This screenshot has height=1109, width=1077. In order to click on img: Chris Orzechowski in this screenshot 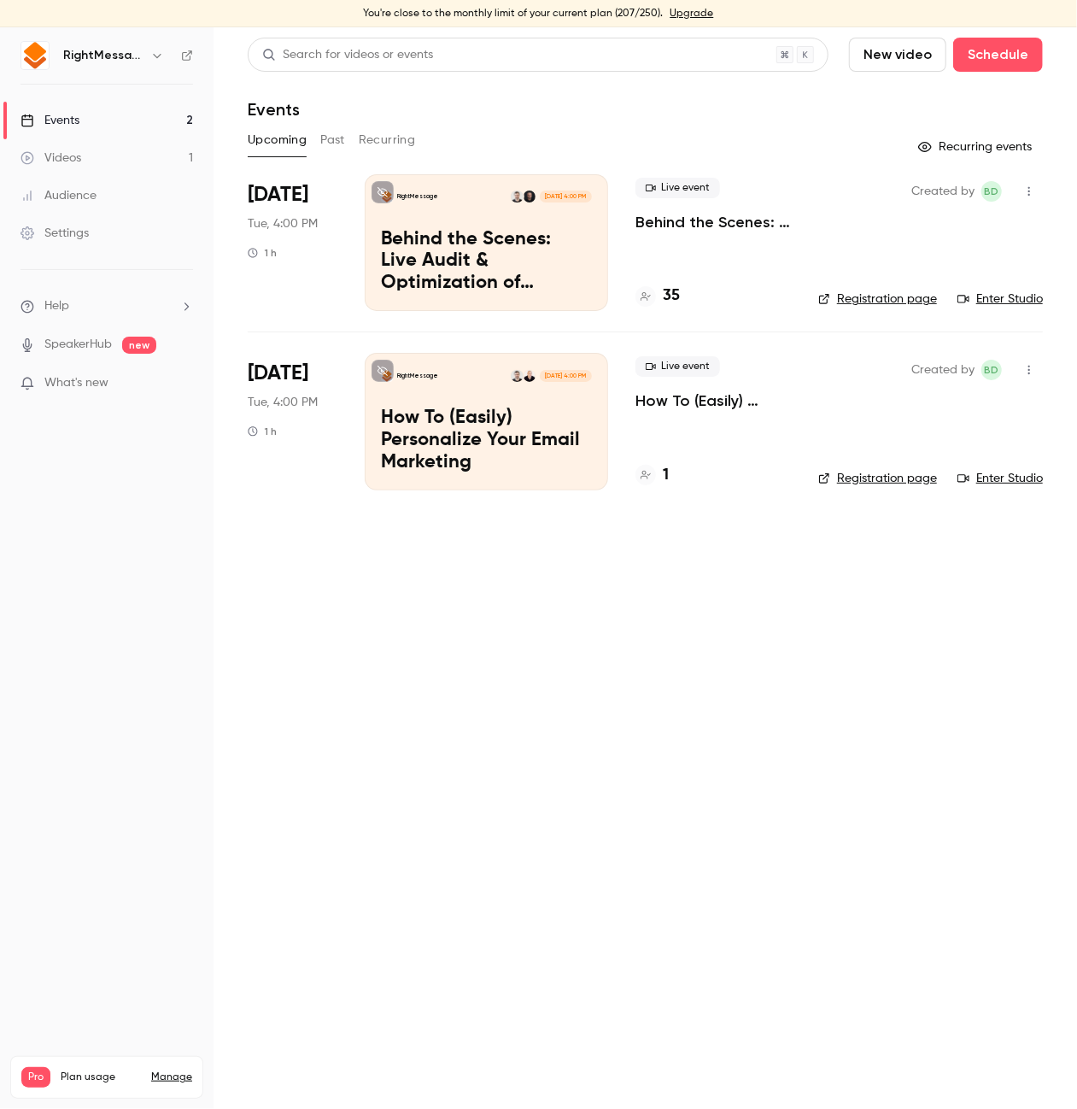, I will do `click(530, 376)`.